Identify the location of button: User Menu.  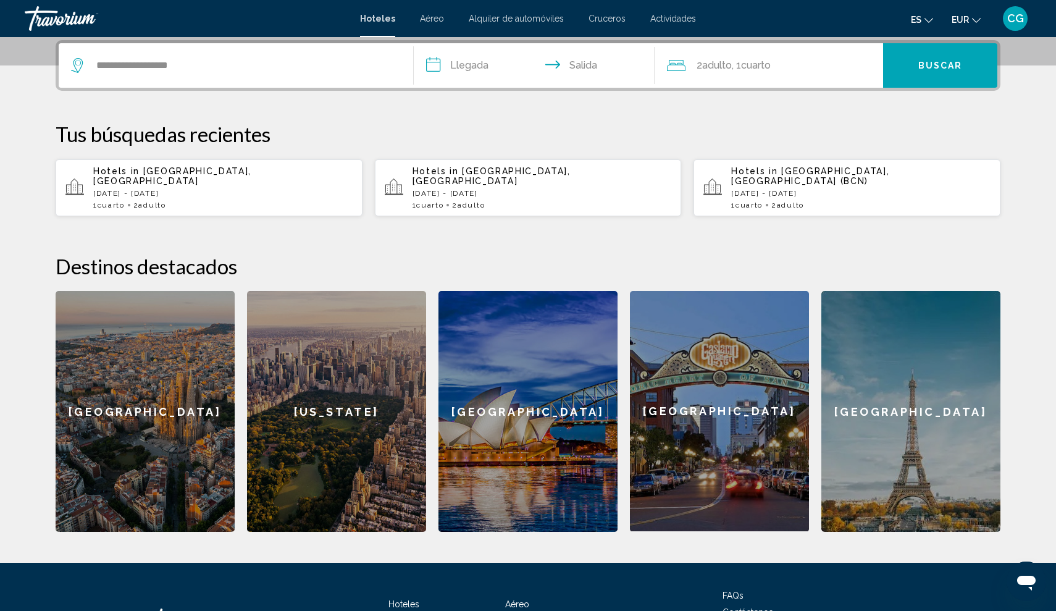
(1015, 19).